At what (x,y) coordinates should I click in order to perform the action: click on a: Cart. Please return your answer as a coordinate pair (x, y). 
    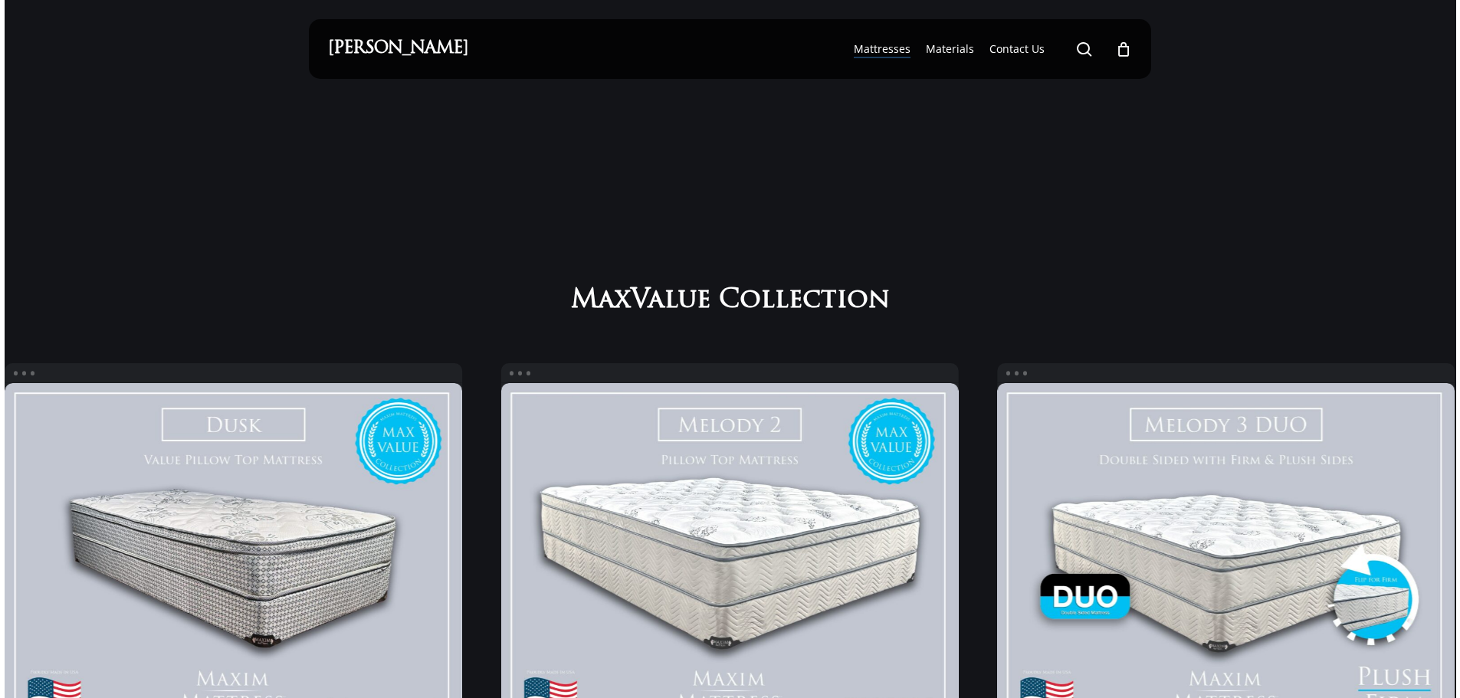
    Looking at the image, I should click on (1123, 49).